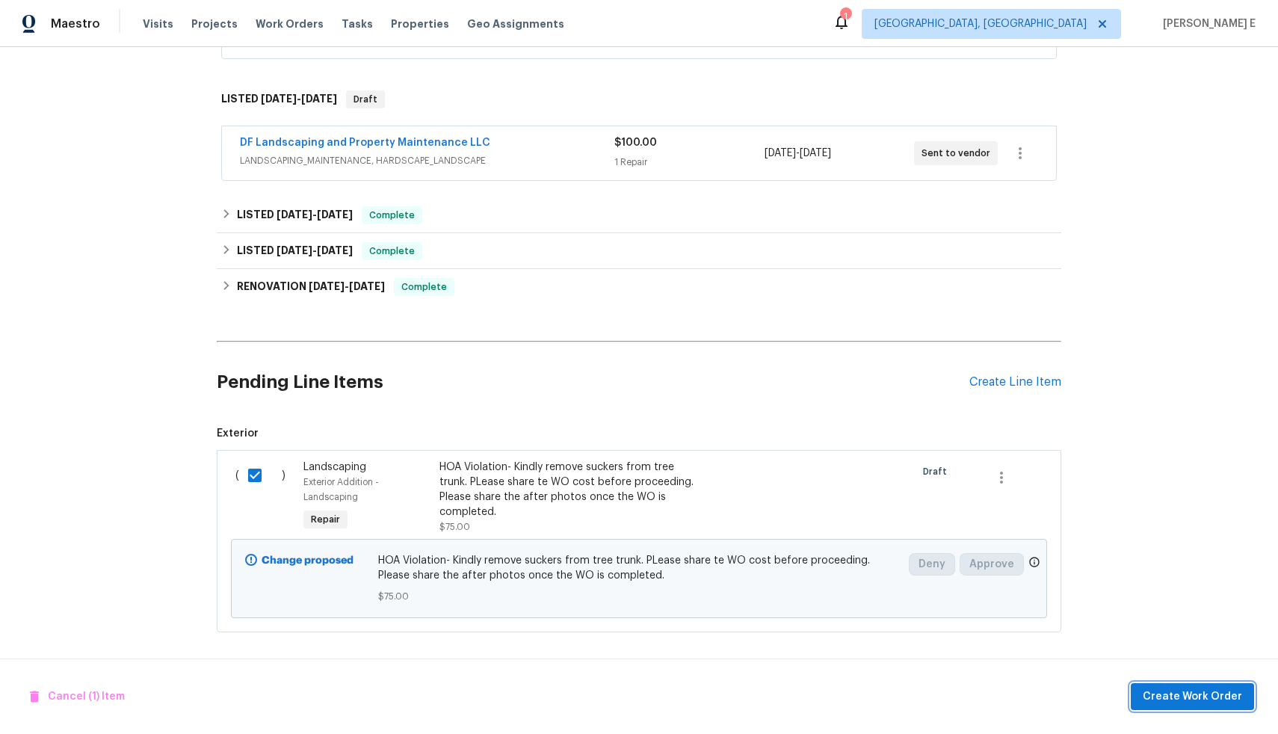 This screenshot has height=734, width=1278. What do you see at coordinates (289, 24) in the screenshot?
I see `span: Work Orders` at bounding box center [289, 24].